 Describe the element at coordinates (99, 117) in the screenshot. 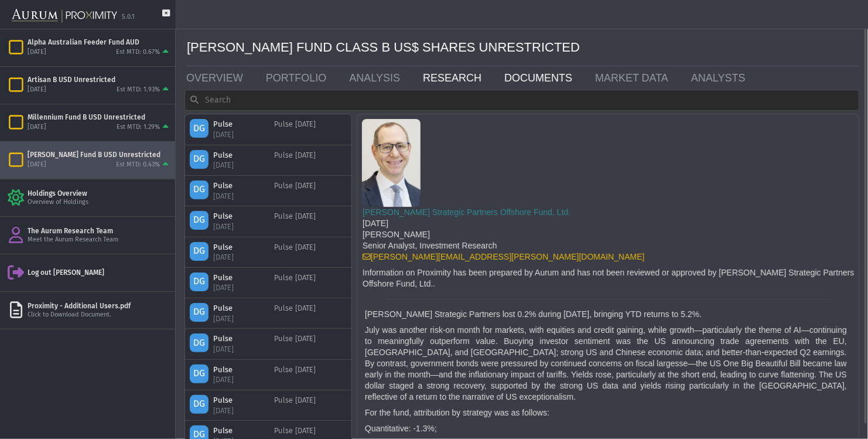

I see `div: Millennium Fund B USD Unrestricted` at that location.